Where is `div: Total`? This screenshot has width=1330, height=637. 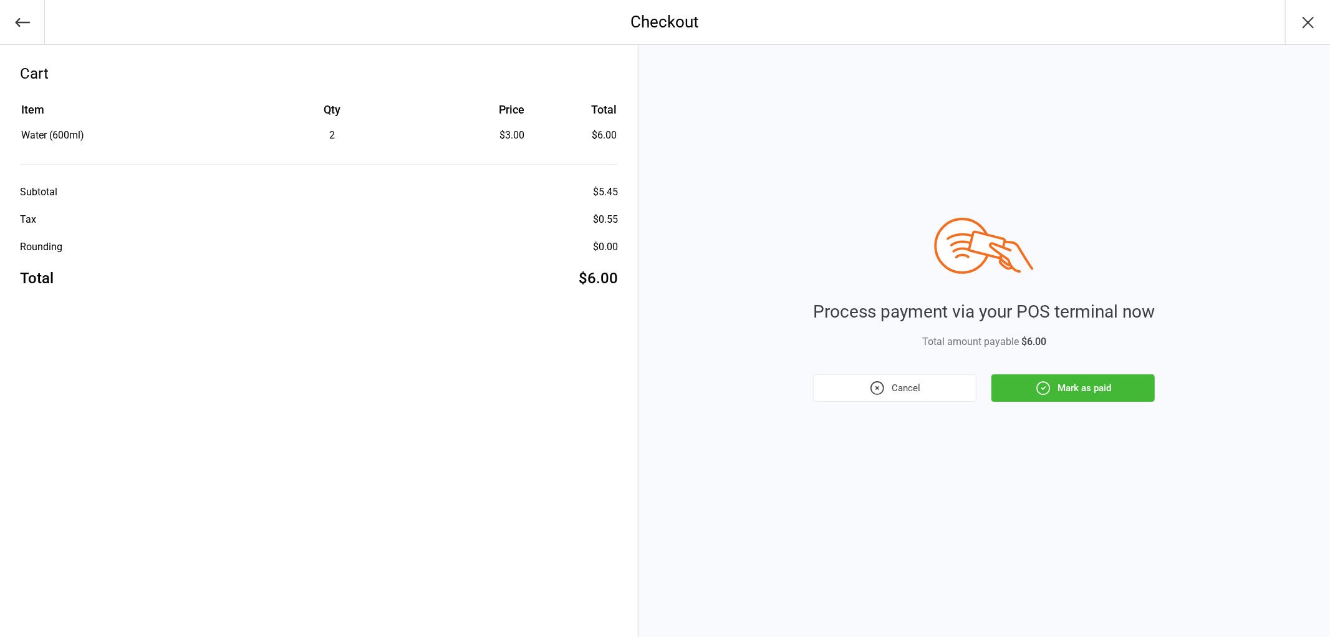
div: Total is located at coordinates (37, 278).